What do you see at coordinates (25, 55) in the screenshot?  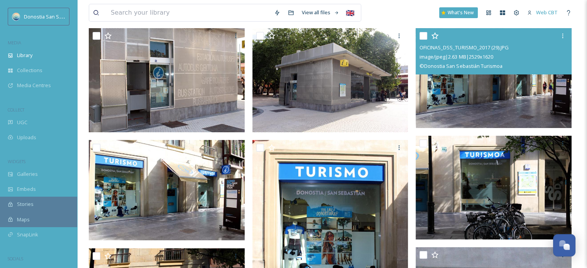 I see `span: Library` at bounding box center [25, 55].